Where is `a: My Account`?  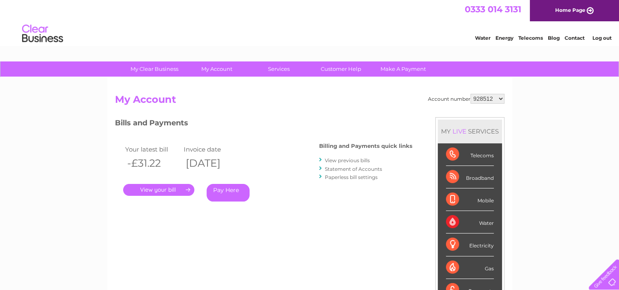
a: My Account is located at coordinates (216, 69).